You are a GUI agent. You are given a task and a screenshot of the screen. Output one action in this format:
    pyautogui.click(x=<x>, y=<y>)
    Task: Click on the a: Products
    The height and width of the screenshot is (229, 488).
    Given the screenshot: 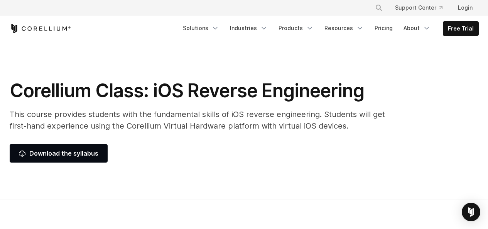 What is the action you would take?
    pyautogui.click(x=296, y=28)
    